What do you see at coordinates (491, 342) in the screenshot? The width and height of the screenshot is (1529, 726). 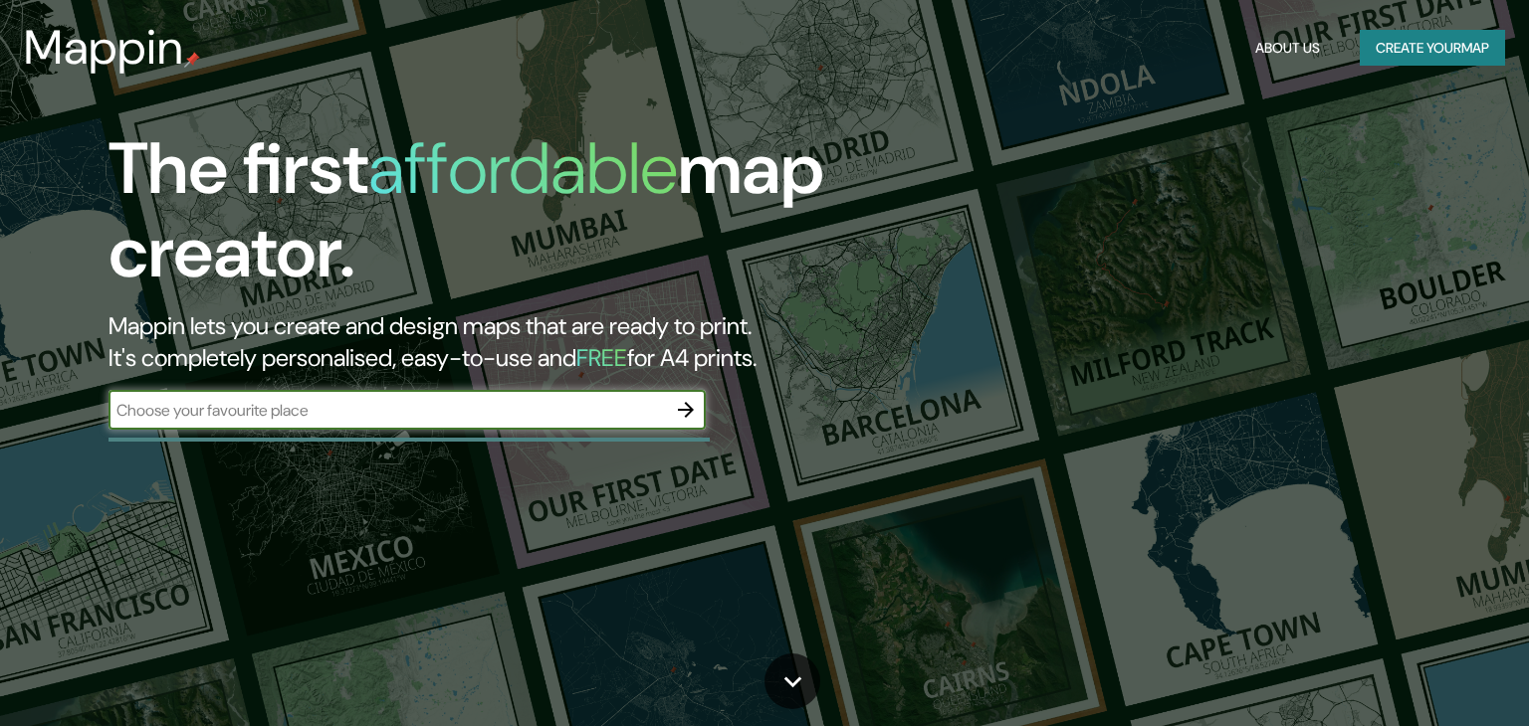 I see `h2: Mappin lets you create and design maps that are ready to print. It's completely personalised, eas...` at bounding box center [491, 342].